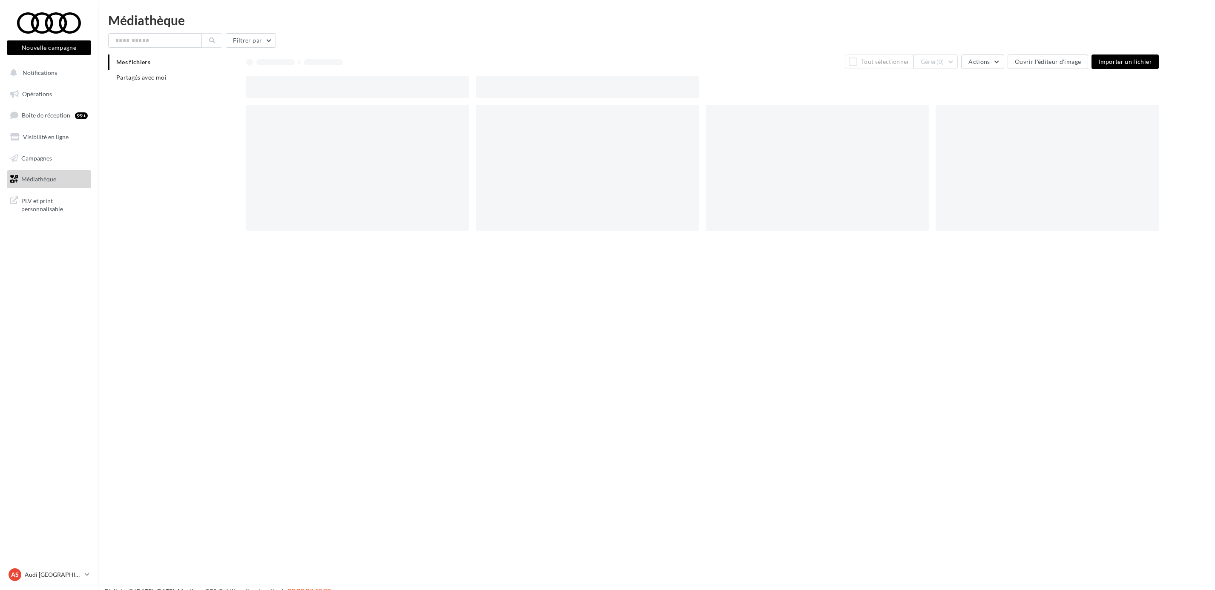 The image size is (1215, 590). Describe the element at coordinates (141, 77) in the screenshot. I see `span: Partagés avec moi` at that location.